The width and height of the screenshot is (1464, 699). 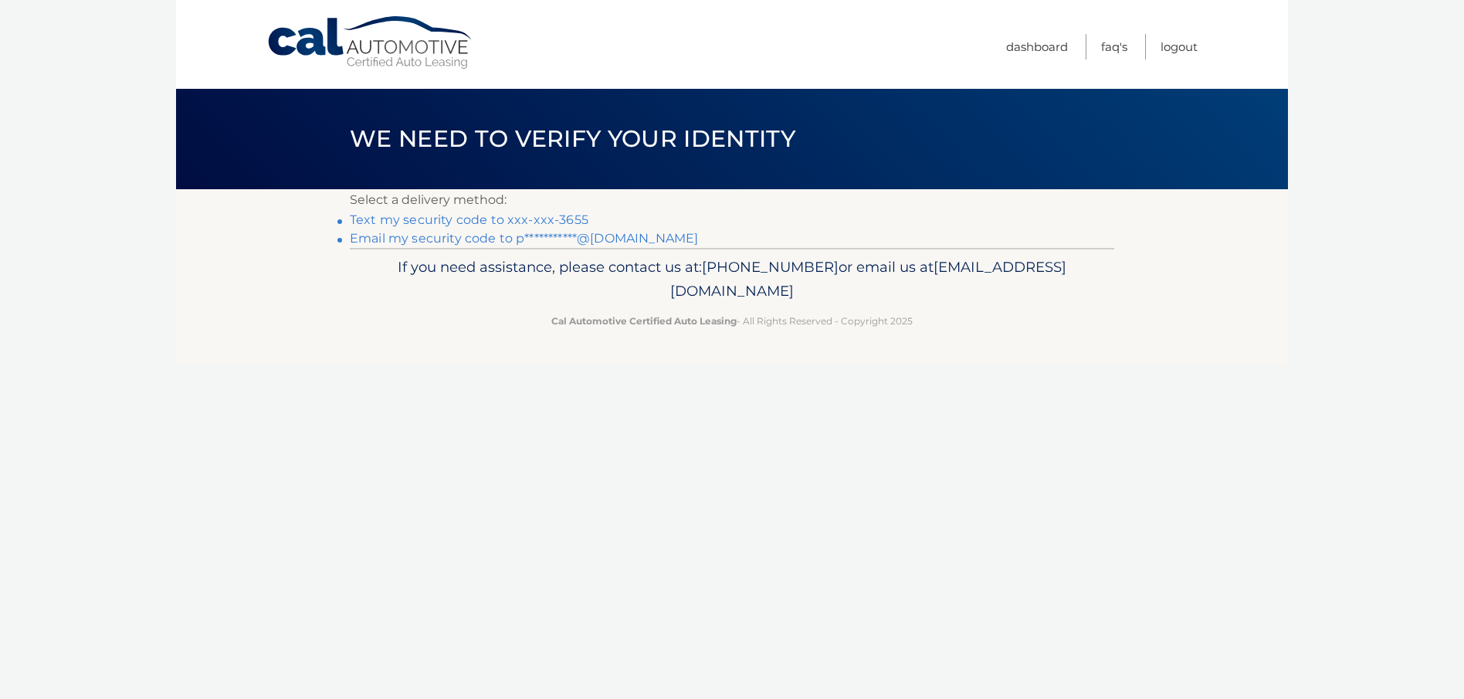 What do you see at coordinates (644, 321) in the screenshot?
I see `strong: Cal Automotive Certified Auto Leasing` at bounding box center [644, 321].